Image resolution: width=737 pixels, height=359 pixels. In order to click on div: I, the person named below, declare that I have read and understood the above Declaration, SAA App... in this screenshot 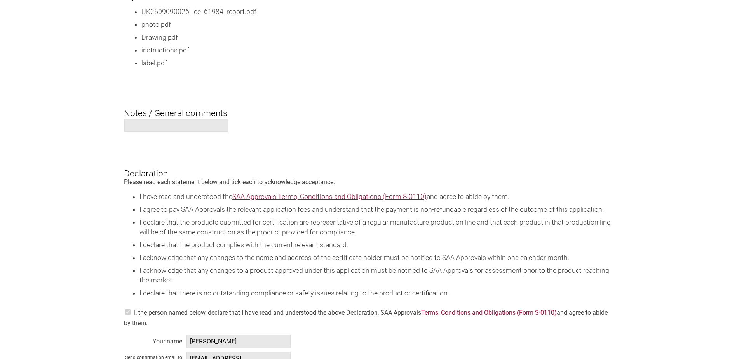, I will do `click(369, 316)`.